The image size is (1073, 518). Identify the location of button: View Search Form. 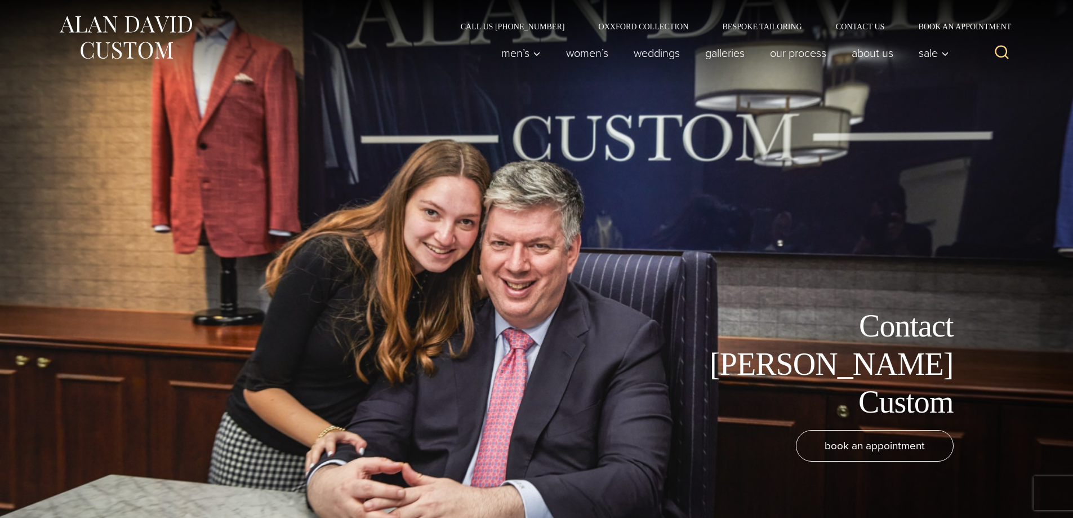
(1002, 53).